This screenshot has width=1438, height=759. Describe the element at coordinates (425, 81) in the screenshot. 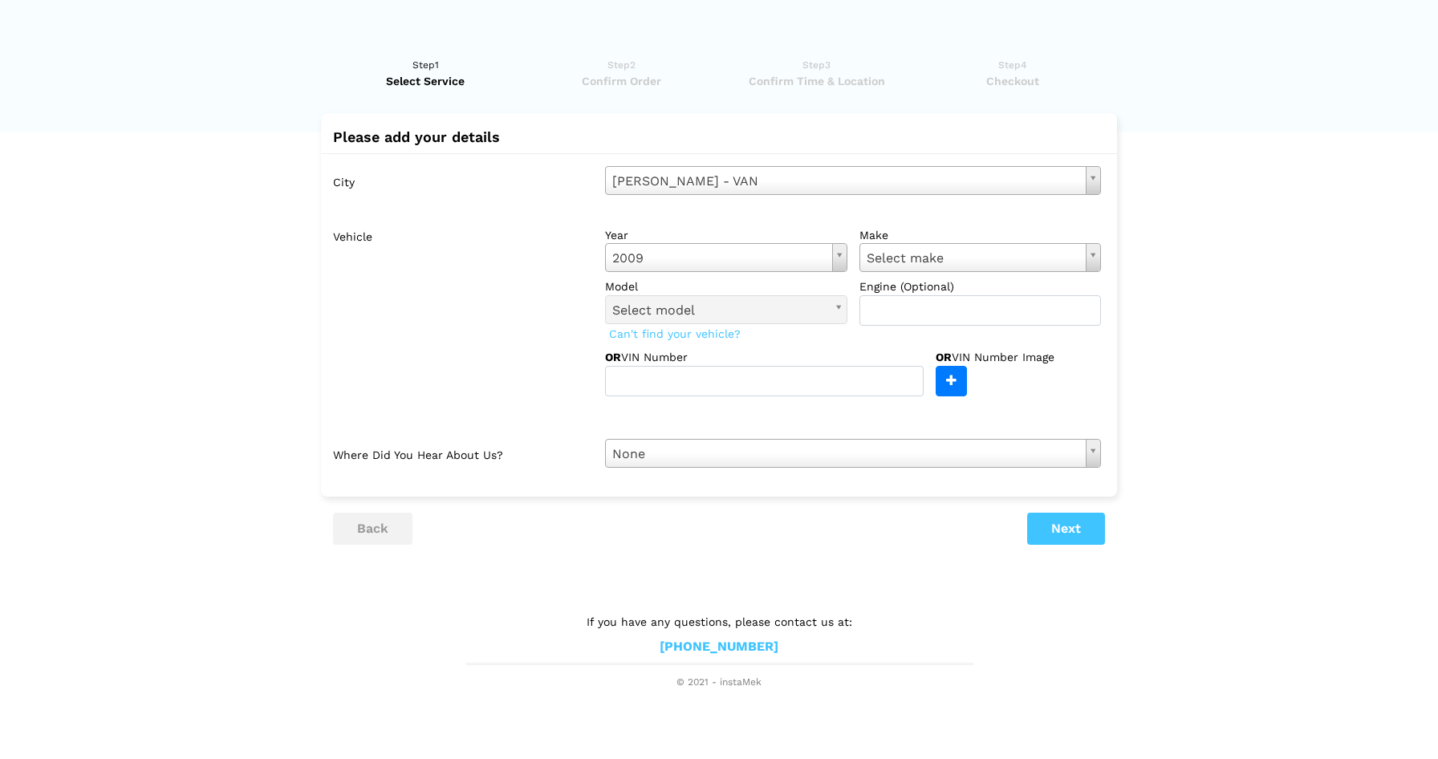

I see `span: Select Service` at that location.